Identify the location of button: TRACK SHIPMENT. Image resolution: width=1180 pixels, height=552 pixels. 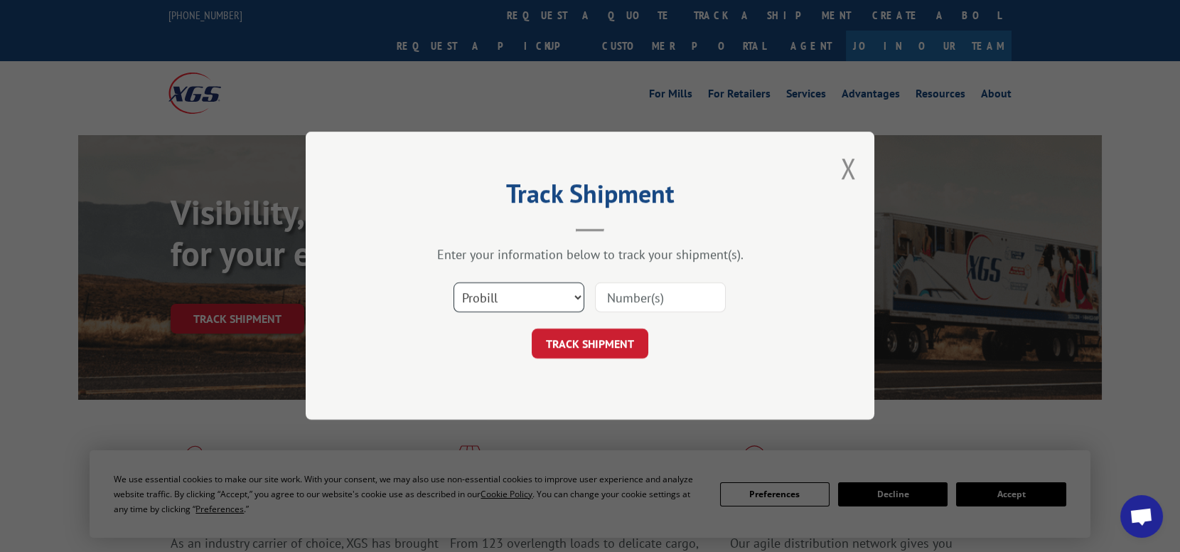
(590, 344).